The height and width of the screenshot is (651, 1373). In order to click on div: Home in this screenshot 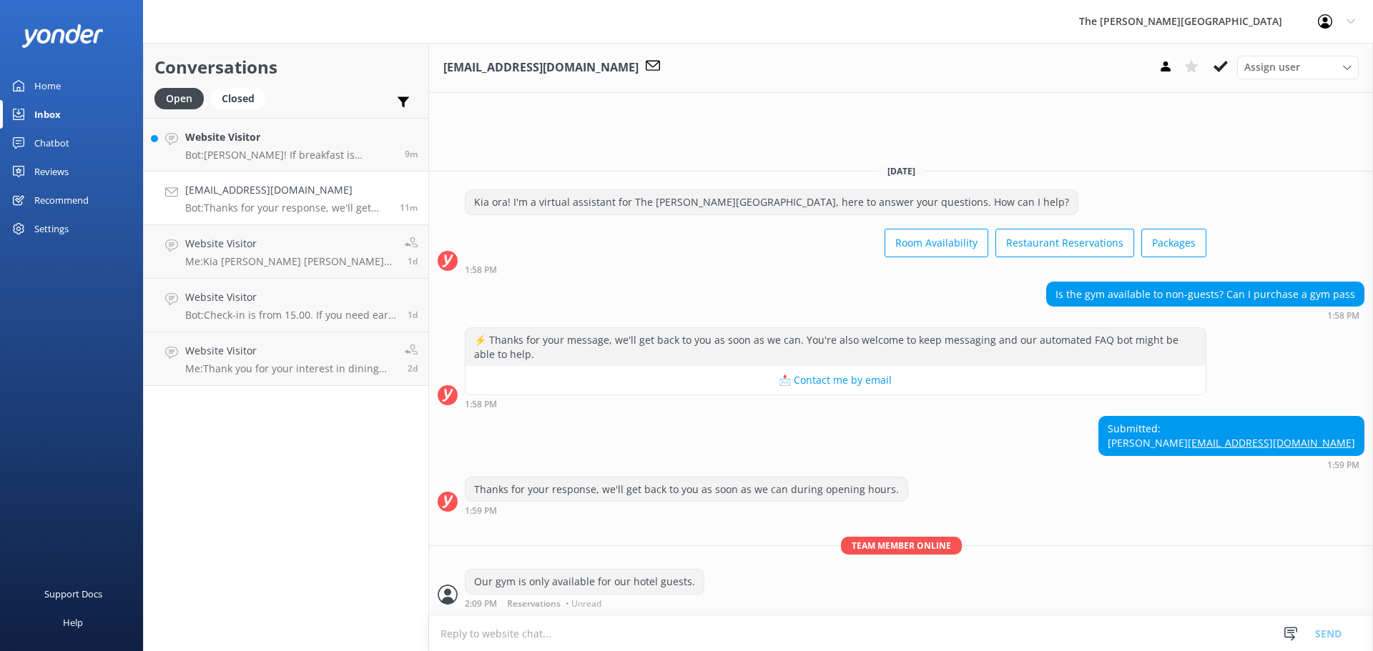, I will do `click(47, 86)`.